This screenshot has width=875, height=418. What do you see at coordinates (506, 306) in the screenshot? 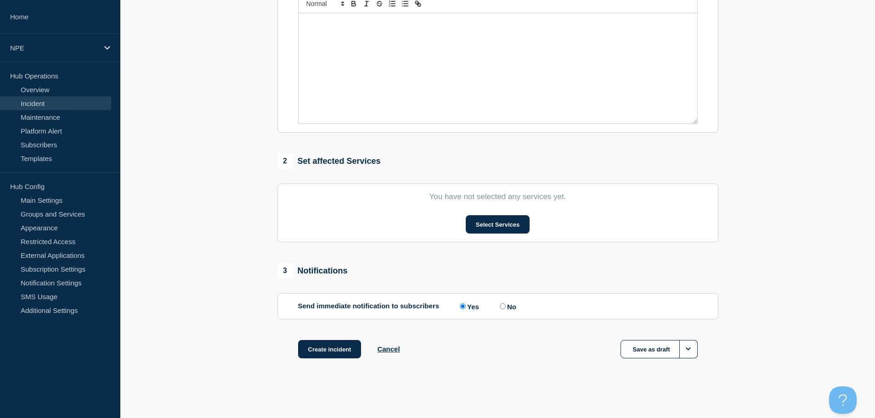
I see `label: No` at bounding box center [506, 306].